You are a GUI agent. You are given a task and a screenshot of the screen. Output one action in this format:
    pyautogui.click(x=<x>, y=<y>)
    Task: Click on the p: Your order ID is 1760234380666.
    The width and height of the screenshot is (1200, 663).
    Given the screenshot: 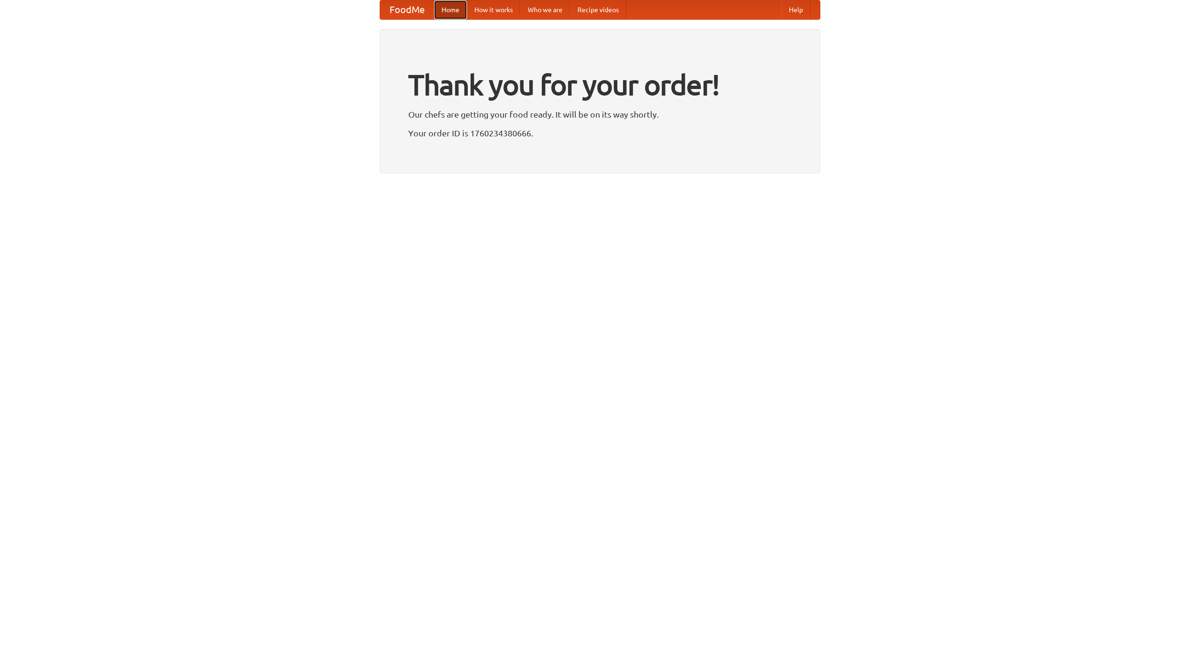 What is the action you would take?
    pyautogui.click(x=600, y=133)
    